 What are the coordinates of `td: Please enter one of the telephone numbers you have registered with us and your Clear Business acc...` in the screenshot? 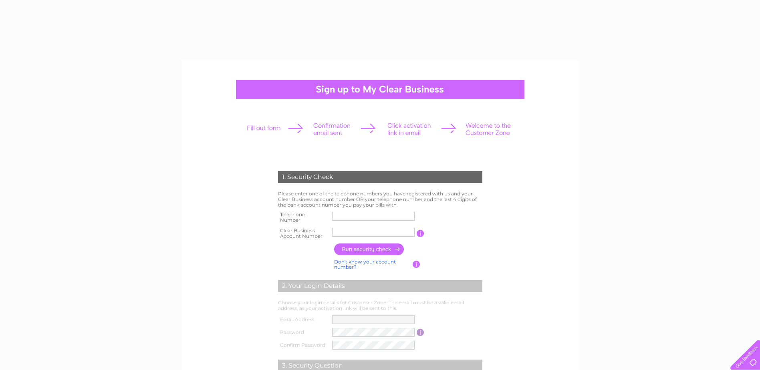 It's located at (380, 199).